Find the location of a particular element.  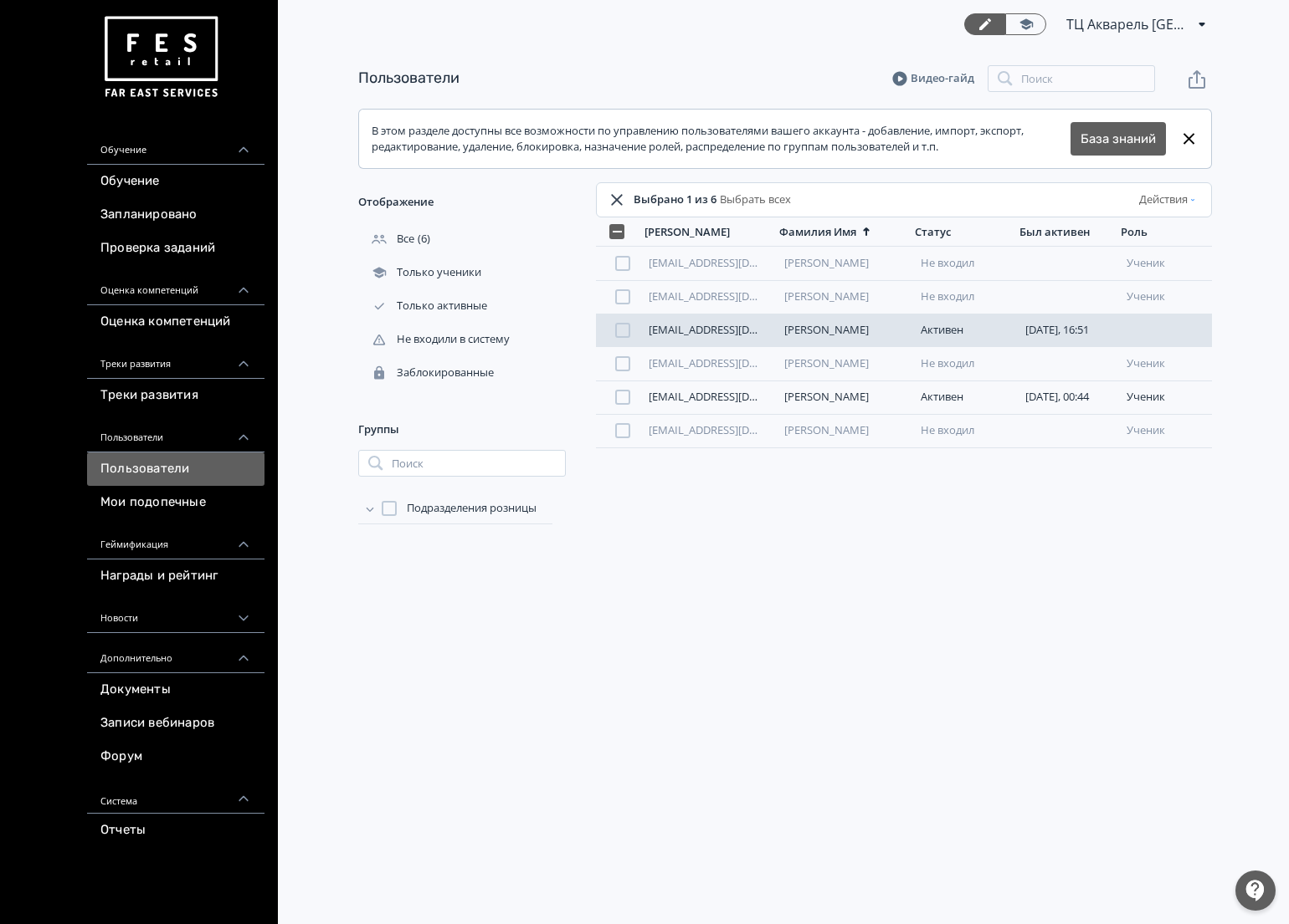

div: Выбрано 1 из 6 is located at coordinates (712, 200).